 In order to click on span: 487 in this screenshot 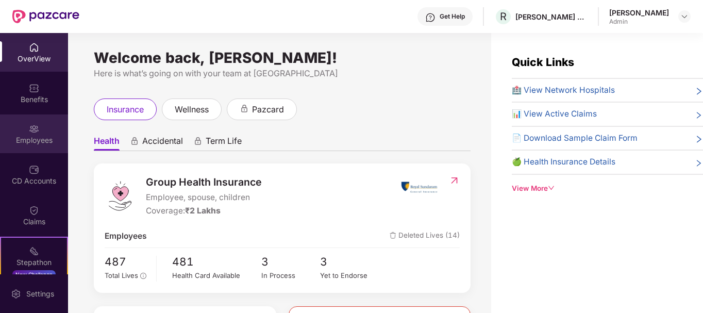, I will do `click(127, 261)`.